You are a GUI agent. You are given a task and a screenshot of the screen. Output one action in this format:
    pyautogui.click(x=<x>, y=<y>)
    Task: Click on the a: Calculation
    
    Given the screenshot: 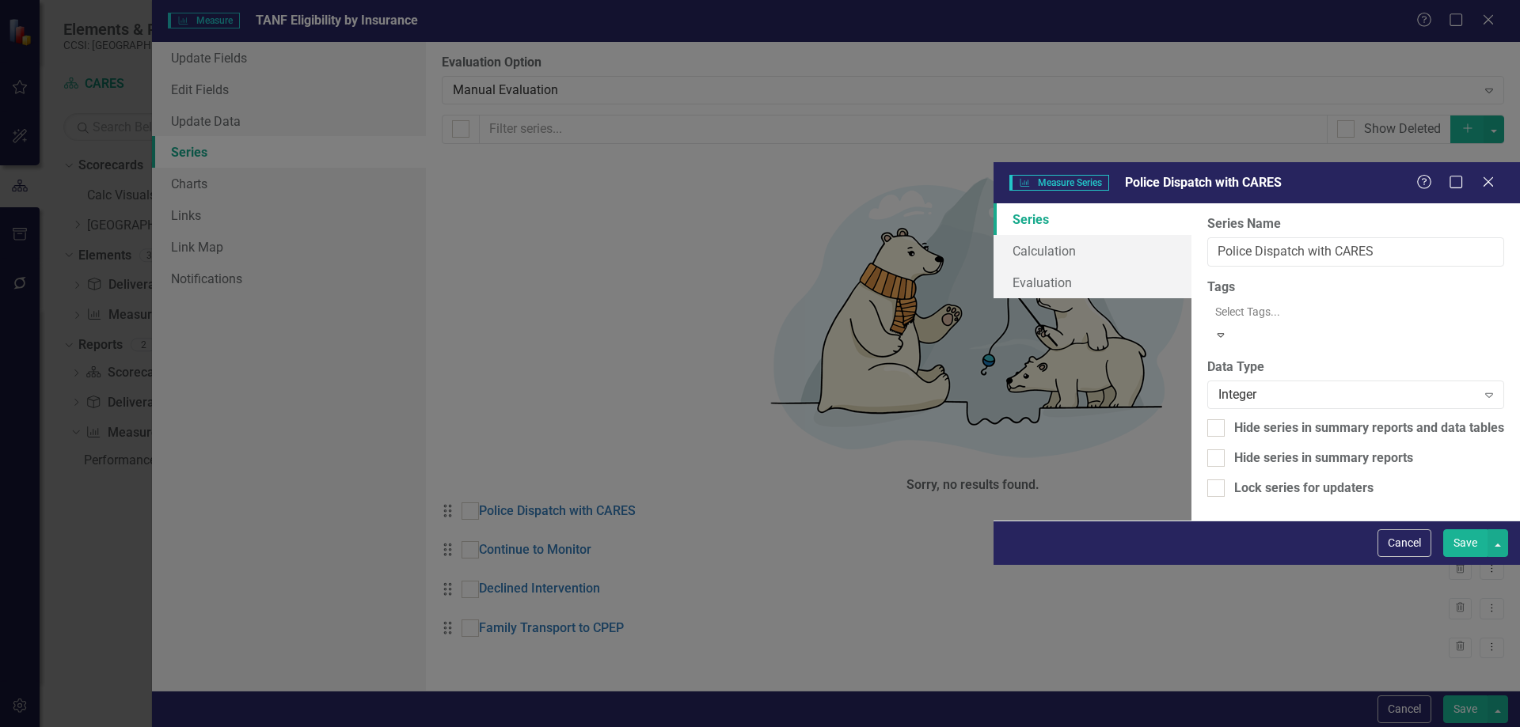 What is the action you would take?
    pyautogui.click(x=1092, y=251)
    